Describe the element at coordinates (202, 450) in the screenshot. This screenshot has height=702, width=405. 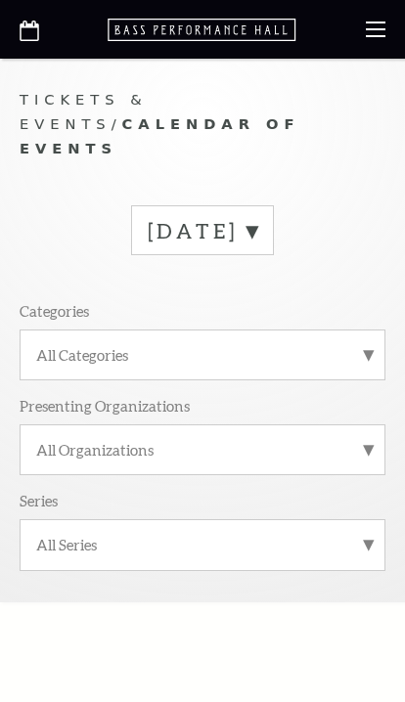
I see `label: All Organizations` at that location.